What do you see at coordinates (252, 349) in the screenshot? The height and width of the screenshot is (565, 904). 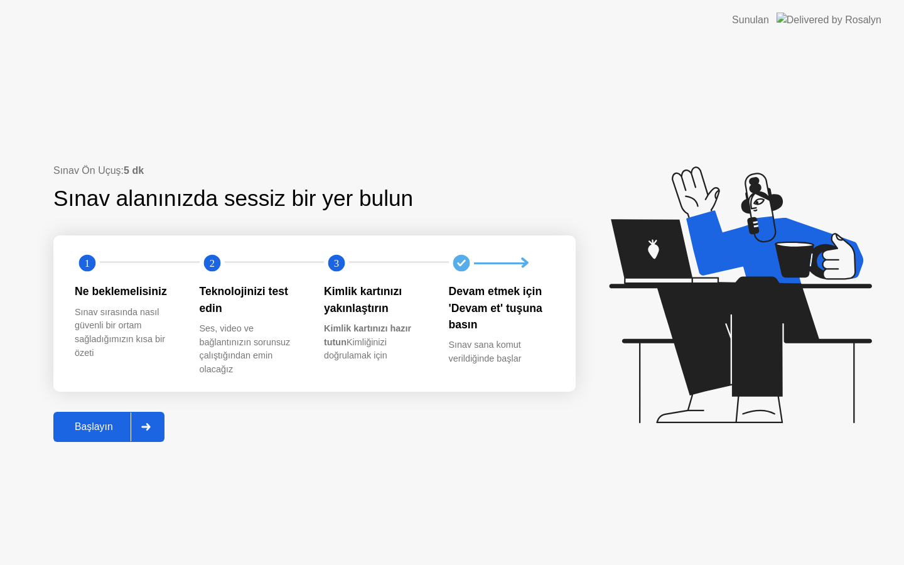 I see `div: Ses, video ve bağlantınızın sorunsuz çalıştığından emin olacağız` at bounding box center [252, 349].